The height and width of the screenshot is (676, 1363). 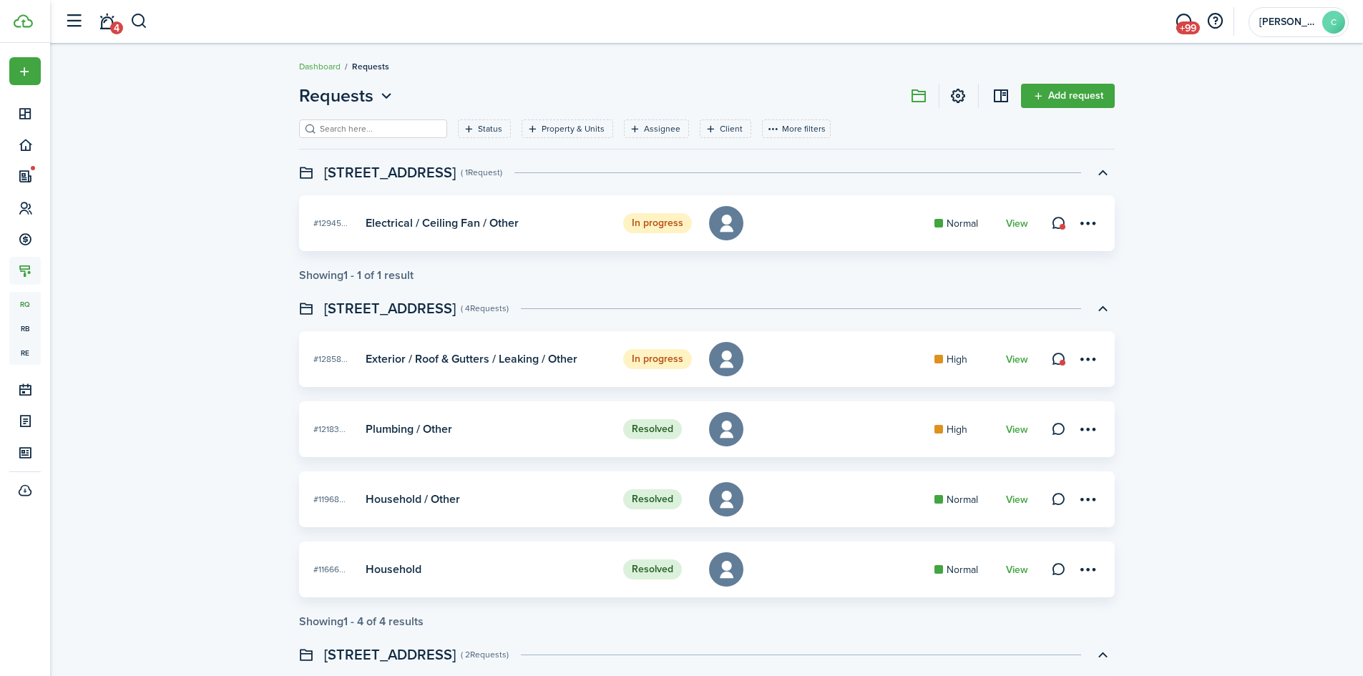 What do you see at coordinates (413, 499) in the screenshot?
I see `card-title: Household / Other` at bounding box center [413, 499].